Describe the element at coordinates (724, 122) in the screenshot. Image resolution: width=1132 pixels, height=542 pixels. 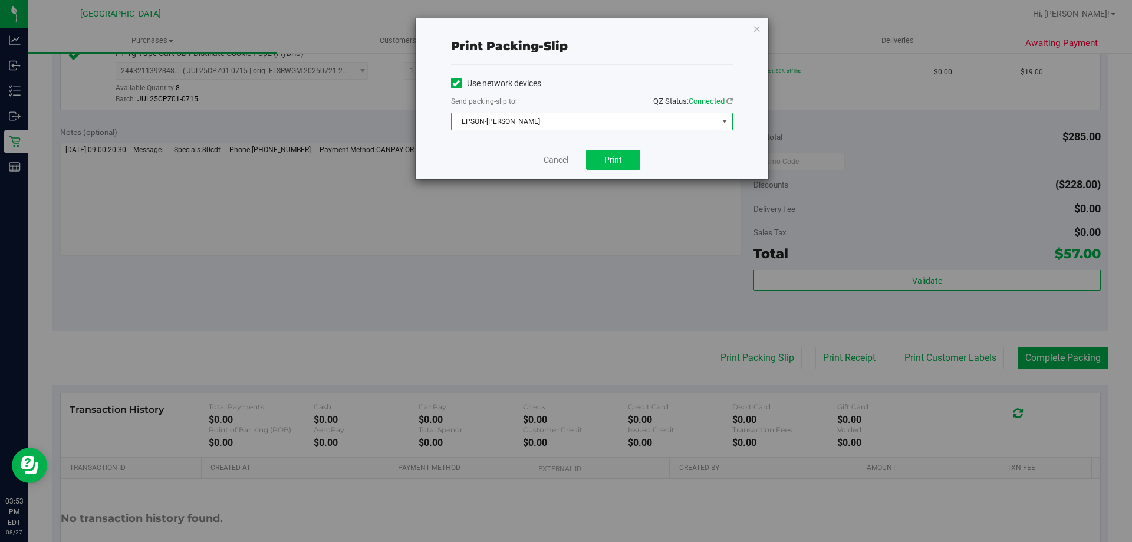
I see `span: select` at that location.